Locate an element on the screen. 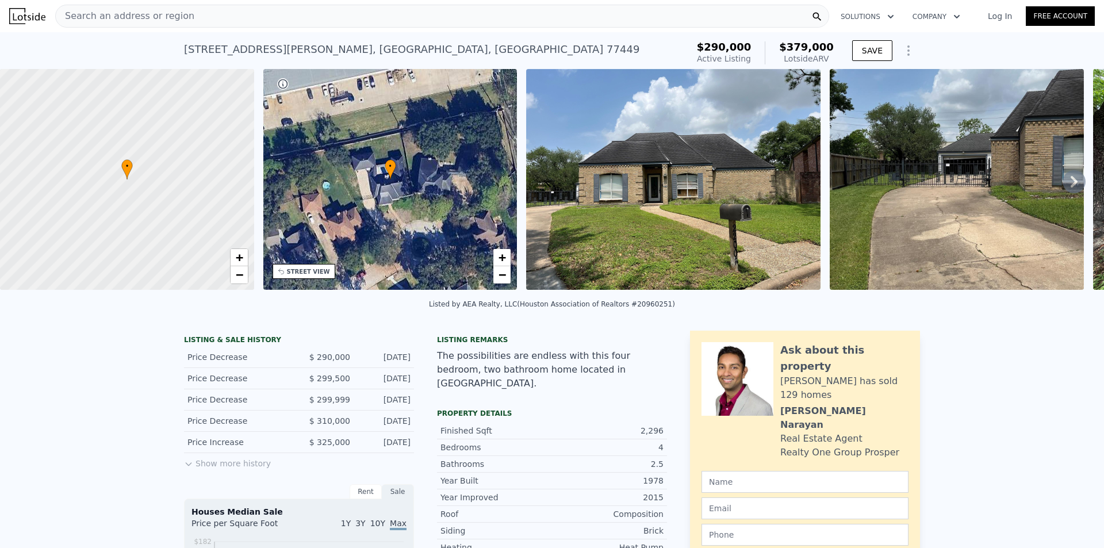 The width and height of the screenshot is (1104, 548). div: Brick is located at coordinates (608, 531).